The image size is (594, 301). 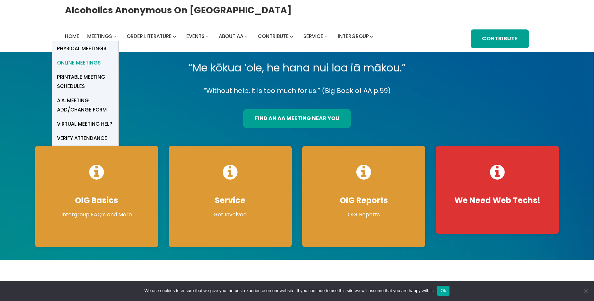 What do you see at coordinates (85, 63) in the screenshot?
I see `a: Online Meetings` at bounding box center [85, 63].